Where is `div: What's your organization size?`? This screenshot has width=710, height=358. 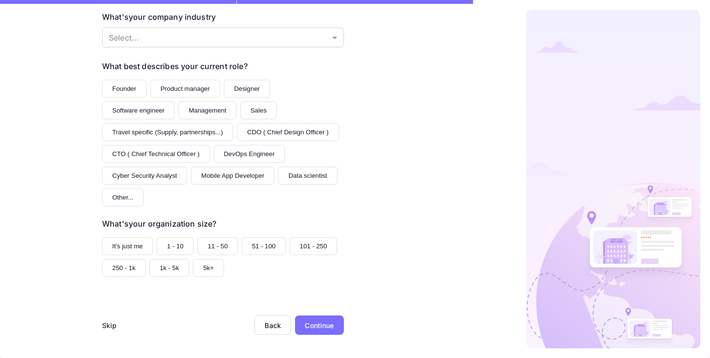
div: What's your organization size? is located at coordinates (159, 224).